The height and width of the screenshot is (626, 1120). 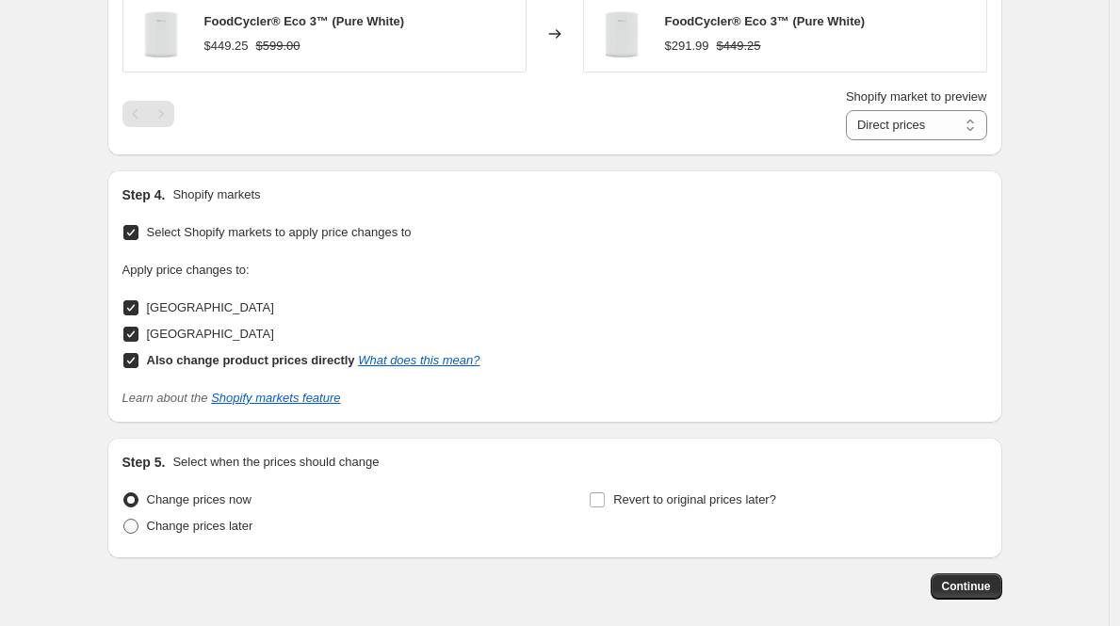 I want to click on div: $291.99, so click(x=687, y=46).